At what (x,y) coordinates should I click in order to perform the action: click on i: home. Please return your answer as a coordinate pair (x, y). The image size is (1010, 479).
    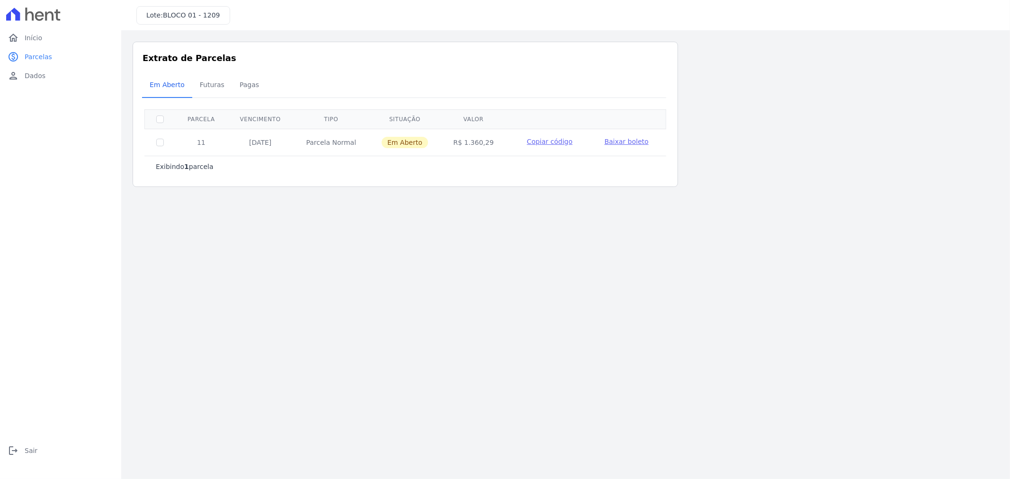
    Looking at the image, I should click on (13, 38).